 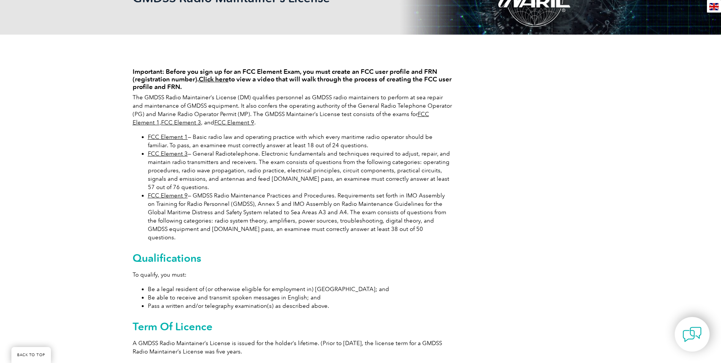 What do you see at coordinates (292, 258) in the screenshot?
I see `h2: Qualifications` at bounding box center [292, 258].